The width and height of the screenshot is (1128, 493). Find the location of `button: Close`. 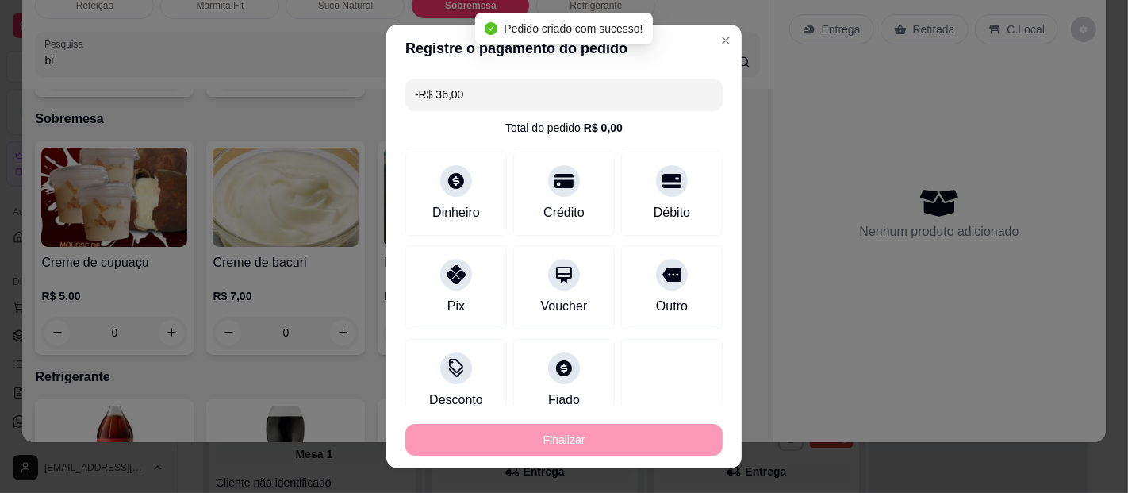

button: Close is located at coordinates (726, 40).